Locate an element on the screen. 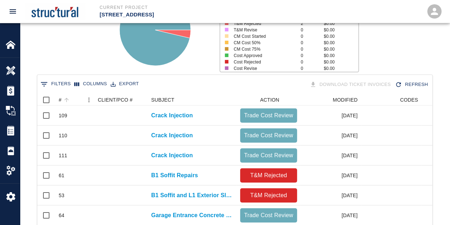 This screenshot has height=225, width=450. div: 110 is located at coordinates (63, 135).